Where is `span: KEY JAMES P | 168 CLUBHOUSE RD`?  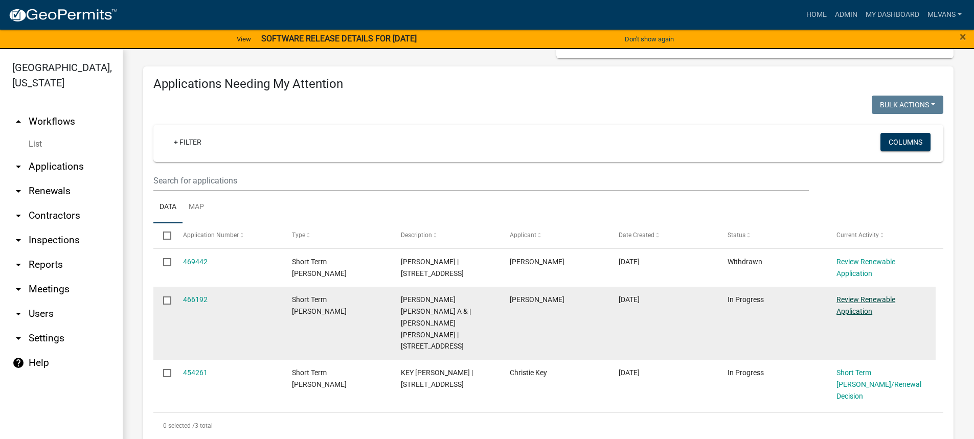 span: KEY JAMES P | 168 CLUBHOUSE RD is located at coordinates (437, 378).